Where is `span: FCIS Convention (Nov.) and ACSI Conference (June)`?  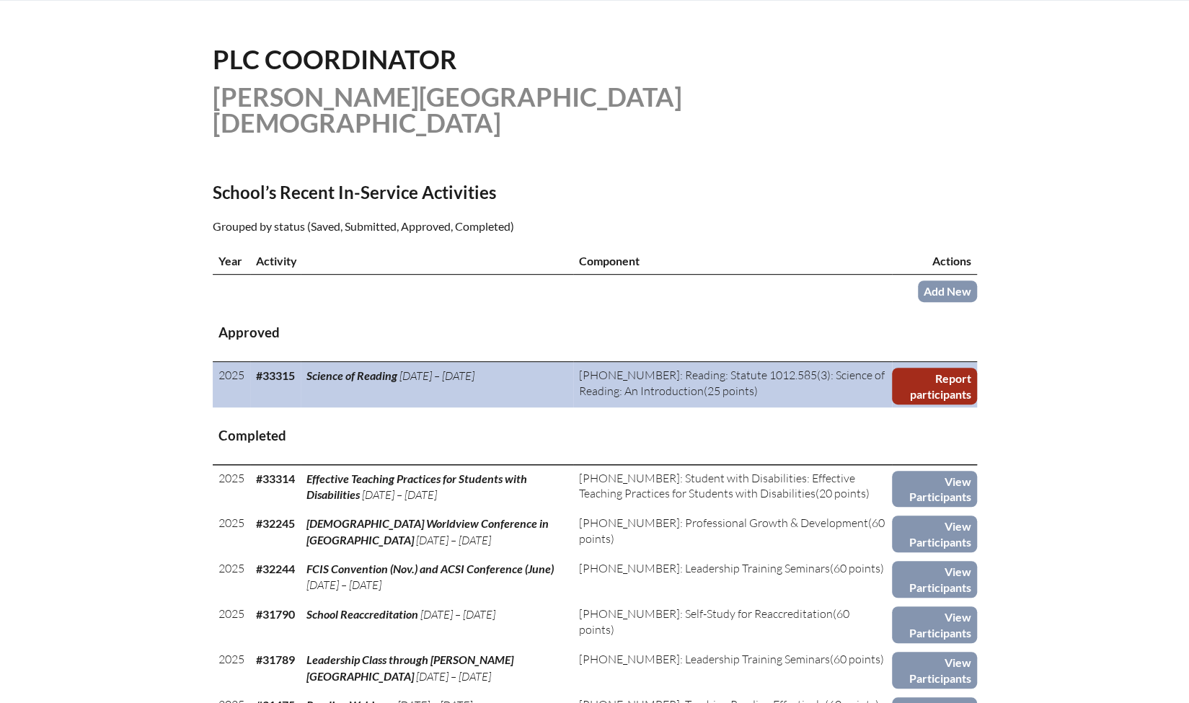
span: FCIS Convention (Nov.) and ACSI Conference (June) is located at coordinates (430, 568).